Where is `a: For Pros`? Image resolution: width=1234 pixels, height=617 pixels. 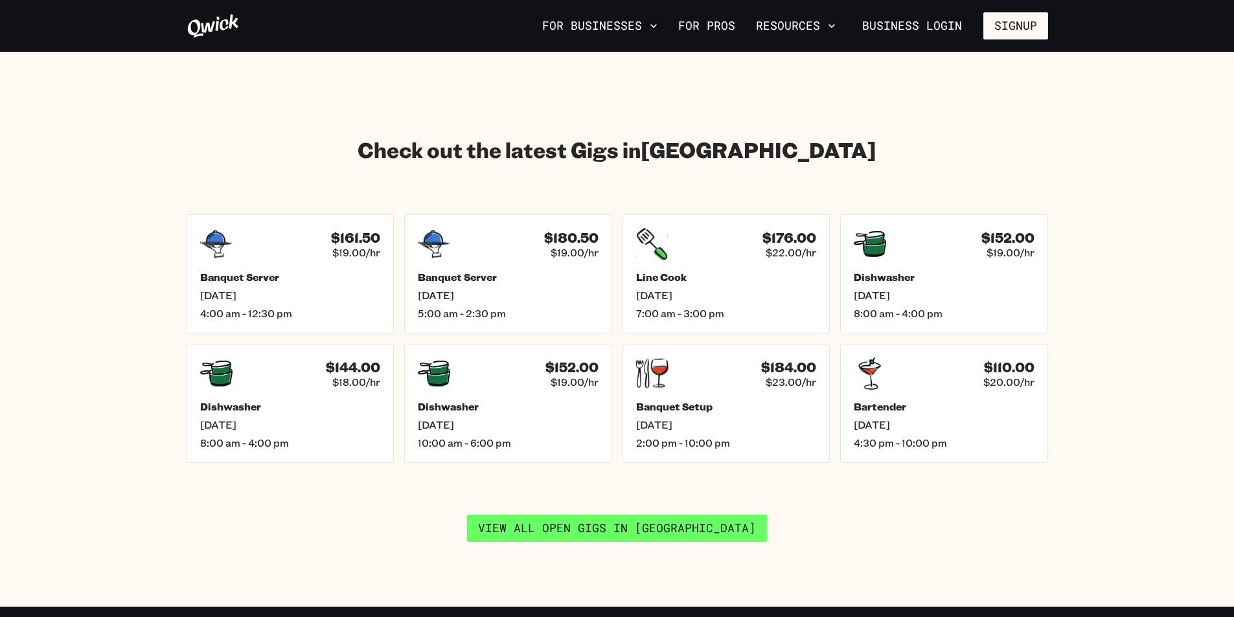 a: For Pros is located at coordinates (707, 26).